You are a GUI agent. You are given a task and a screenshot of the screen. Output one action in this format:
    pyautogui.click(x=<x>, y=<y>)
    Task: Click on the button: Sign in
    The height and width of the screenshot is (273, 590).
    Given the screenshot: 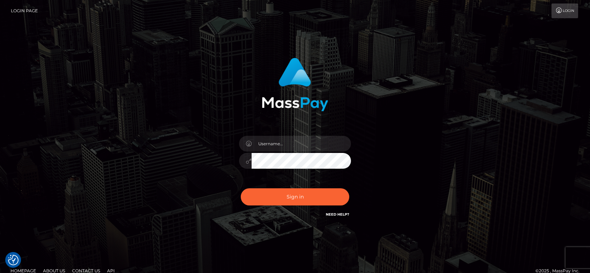 What is the action you would take?
    pyautogui.click(x=295, y=197)
    